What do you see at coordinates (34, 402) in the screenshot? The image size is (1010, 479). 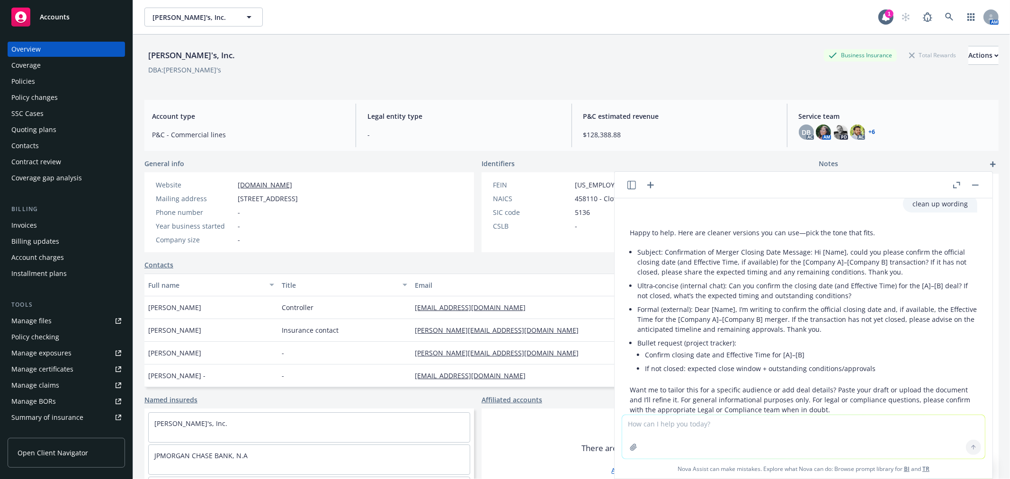 I see `div: Manage BORs` at bounding box center [34, 402].